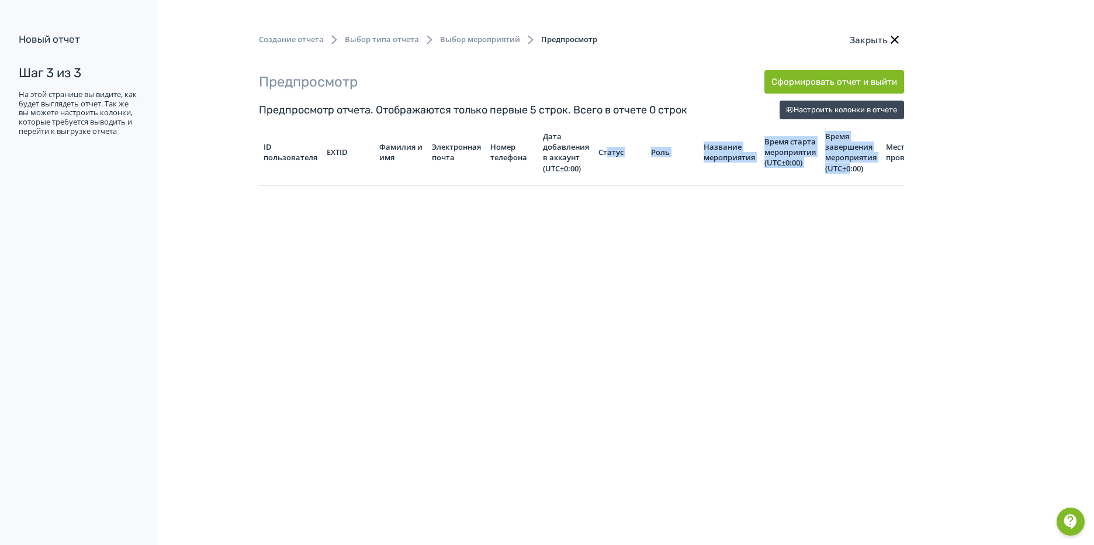  I want to click on span: Выбор мероприятий, so click(480, 40).